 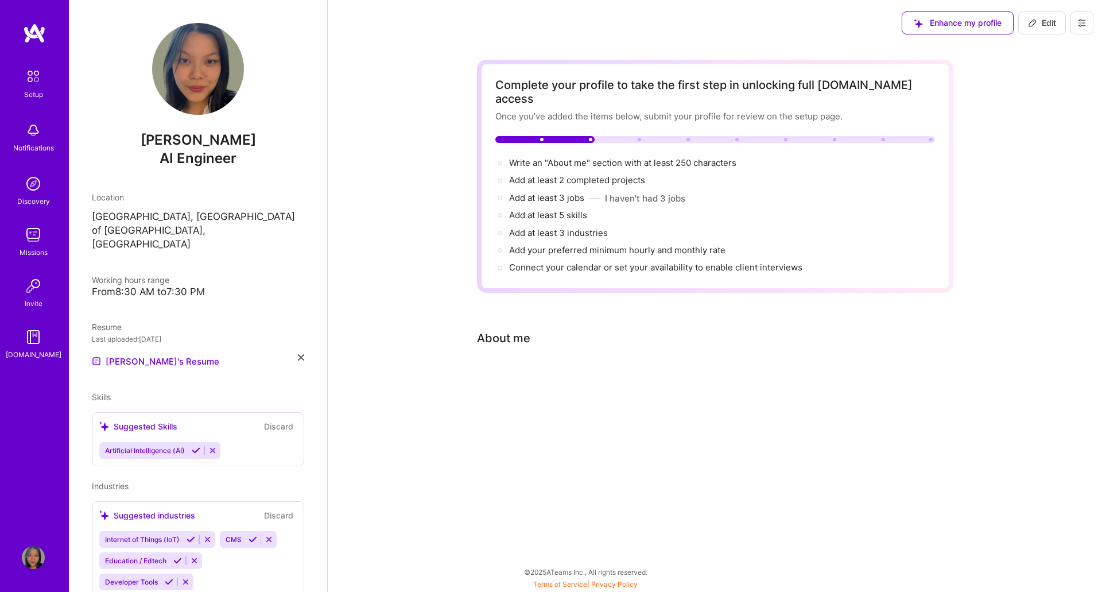 I want to click on span: Resume, so click(x=107, y=327).